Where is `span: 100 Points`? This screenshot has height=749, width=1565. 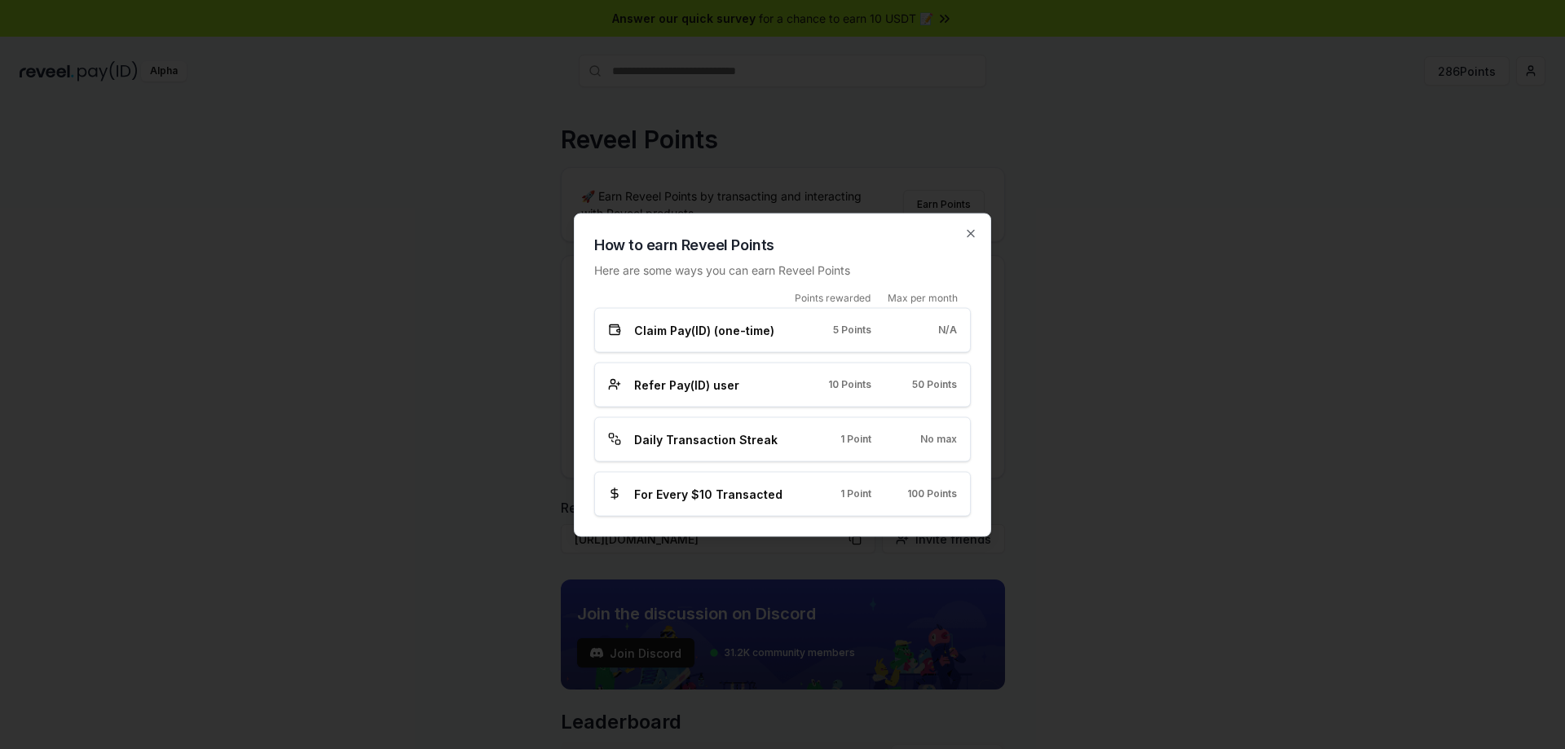
span: 100 Points is located at coordinates (932, 494).